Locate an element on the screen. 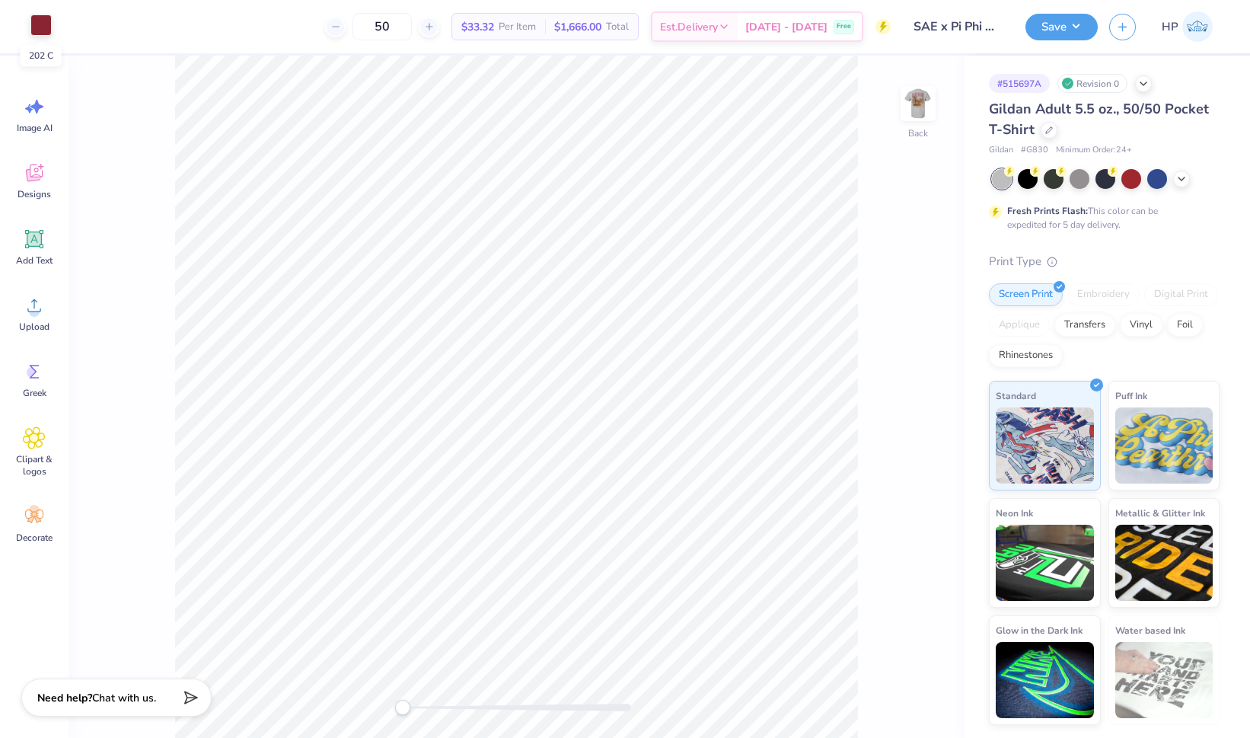 The width and height of the screenshot is (1250, 738). span: Metallic & Glitter Ink is located at coordinates (1160, 512).